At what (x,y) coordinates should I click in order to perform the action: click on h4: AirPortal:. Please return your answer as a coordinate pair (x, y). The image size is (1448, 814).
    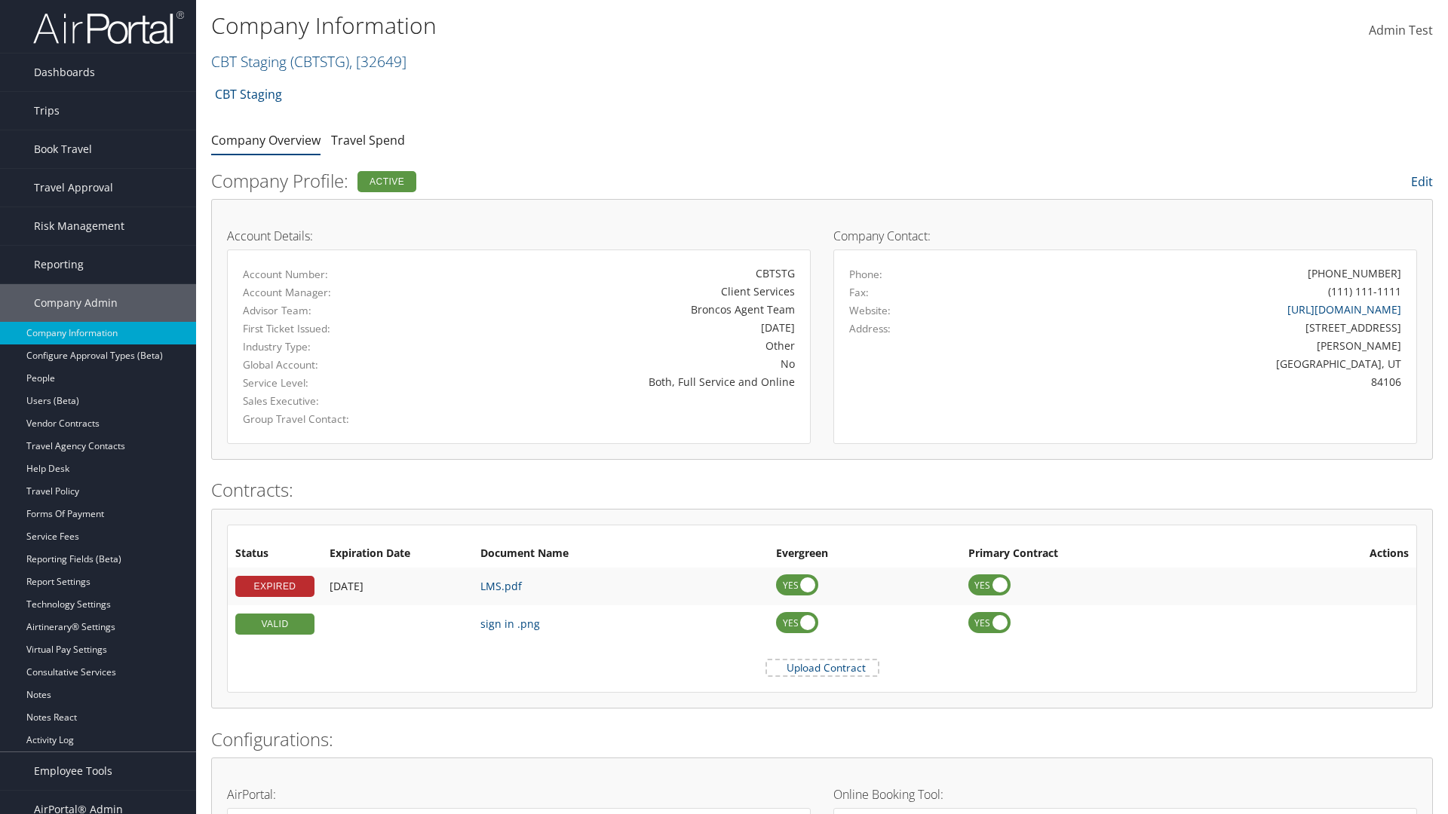
    Looking at the image, I should click on (519, 795).